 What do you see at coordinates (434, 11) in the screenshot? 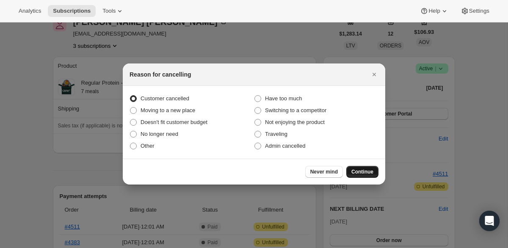
I see `button: Help` at bounding box center [434, 11].